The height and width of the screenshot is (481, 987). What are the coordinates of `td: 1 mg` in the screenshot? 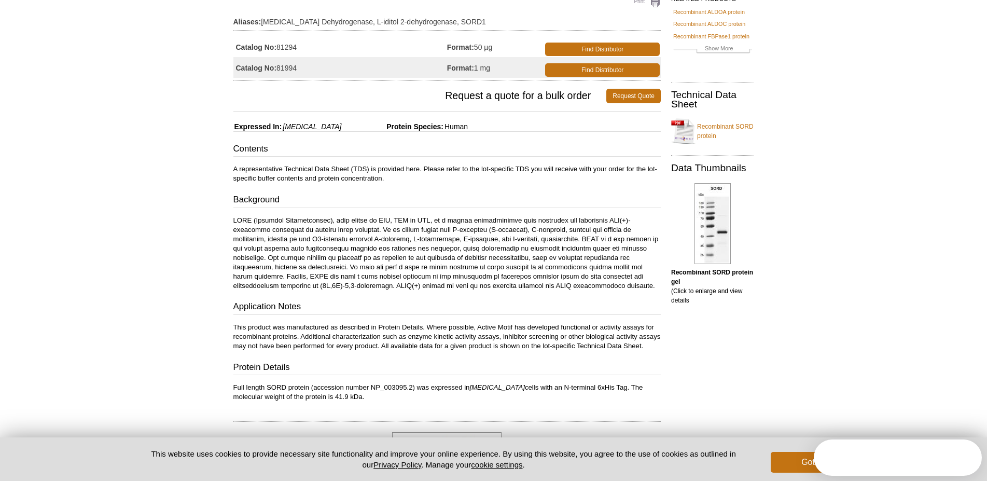 It's located at (495, 67).